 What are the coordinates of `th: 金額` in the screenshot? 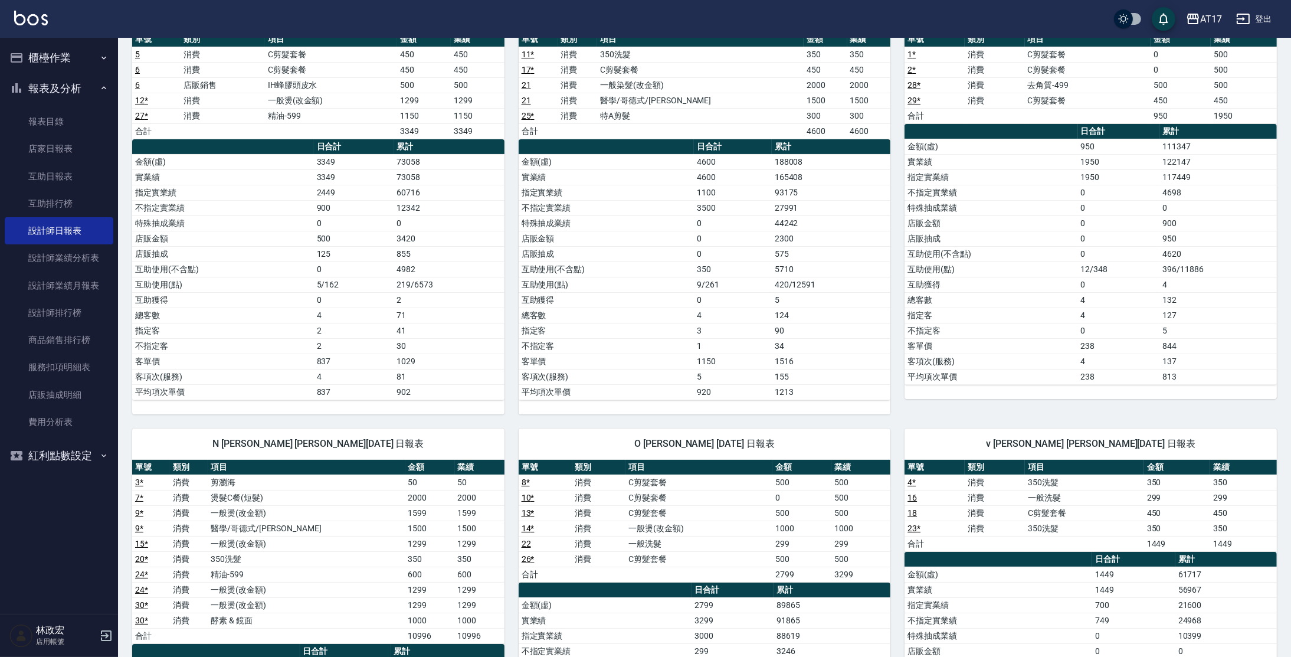 It's located at (825, 40).